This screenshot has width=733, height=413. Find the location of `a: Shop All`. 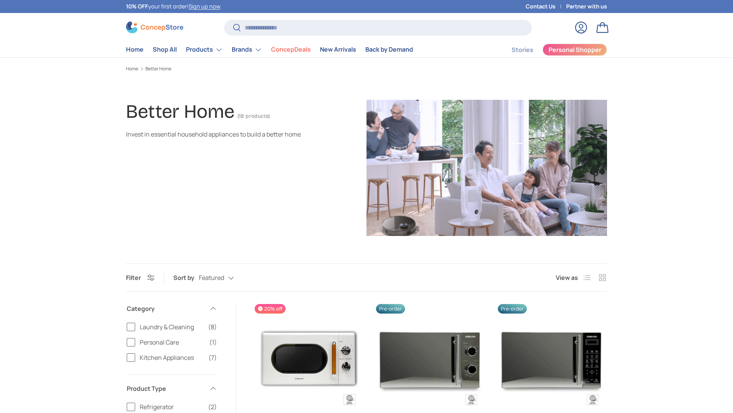

a: Shop All is located at coordinates (165, 49).